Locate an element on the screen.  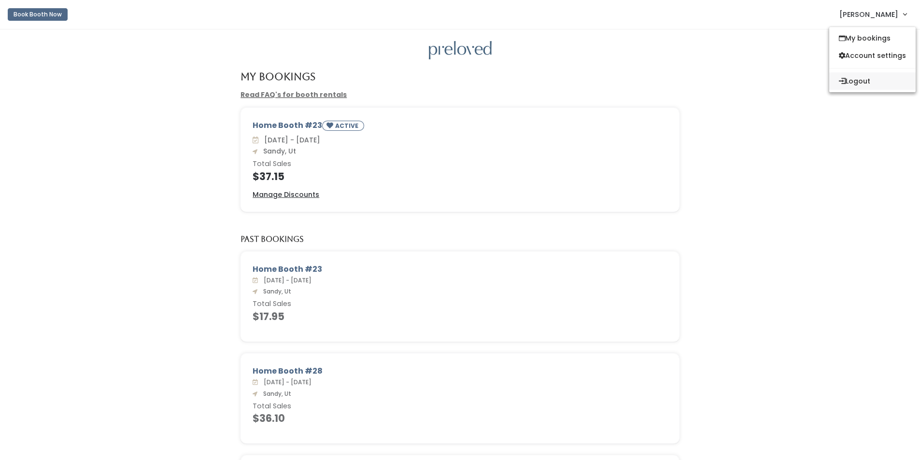
u: Manage Discounts is located at coordinates (286, 195).